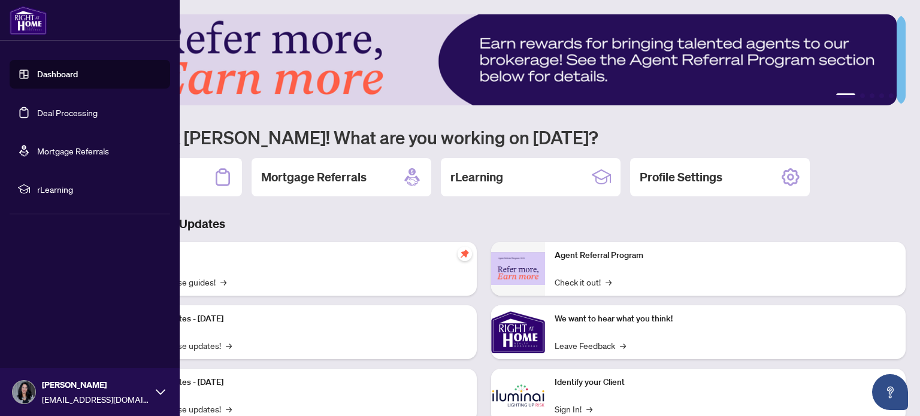 This screenshot has height=416, width=920. I want to click on a: Sign In!→, so click(573, 409).